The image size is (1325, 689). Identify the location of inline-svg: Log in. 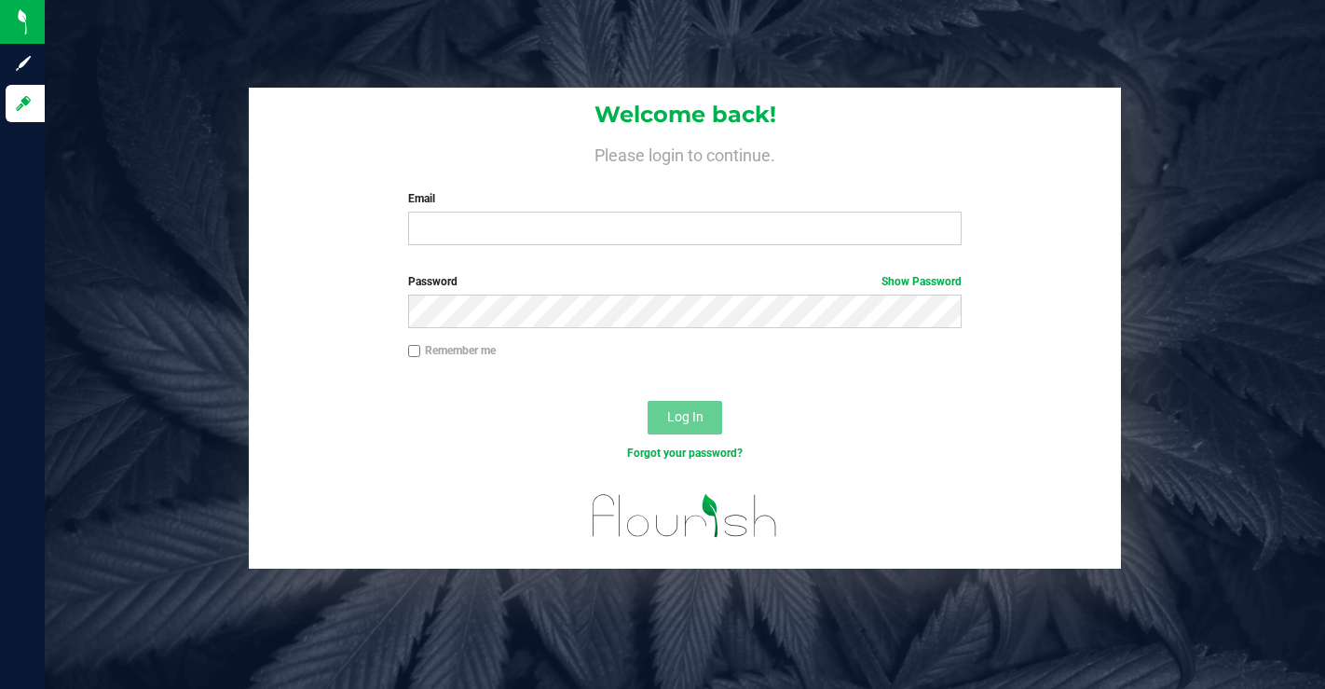
(23, 103).